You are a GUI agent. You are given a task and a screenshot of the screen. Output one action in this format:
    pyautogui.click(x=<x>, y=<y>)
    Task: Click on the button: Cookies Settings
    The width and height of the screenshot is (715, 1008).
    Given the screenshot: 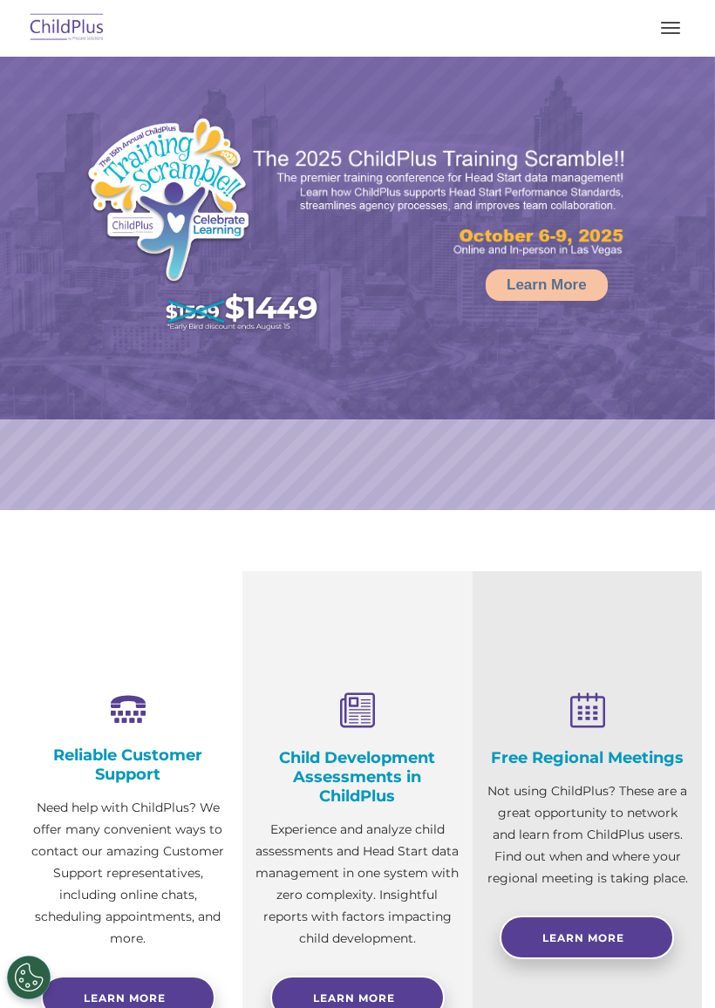 What is the action you would take?
    pyautogui.click(x=29, y=977)
    